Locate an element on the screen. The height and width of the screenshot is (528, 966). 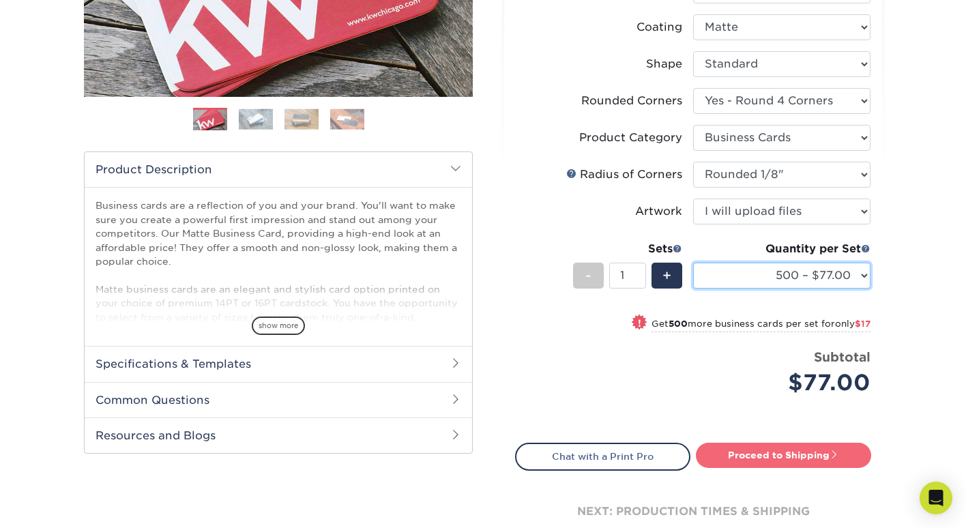
span: show more is located at coordinates (278, 325).